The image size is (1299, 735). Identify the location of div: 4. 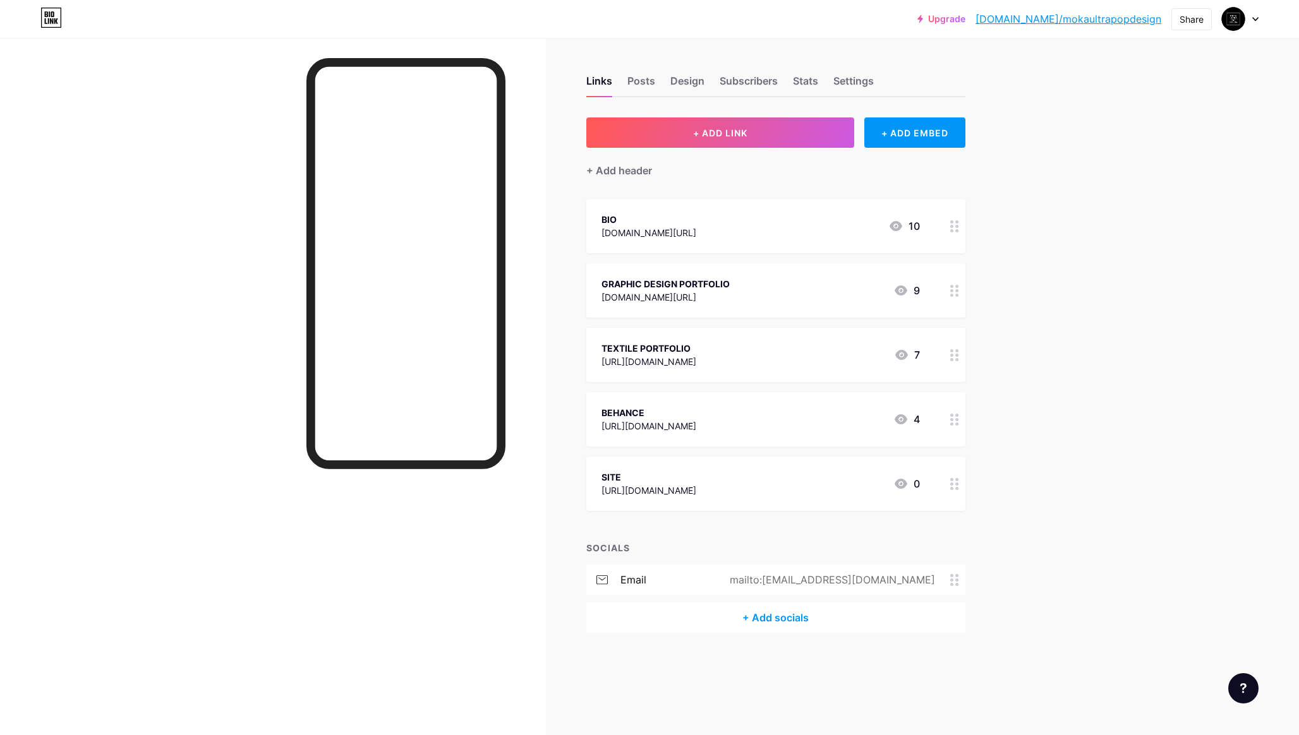
(907, 420).